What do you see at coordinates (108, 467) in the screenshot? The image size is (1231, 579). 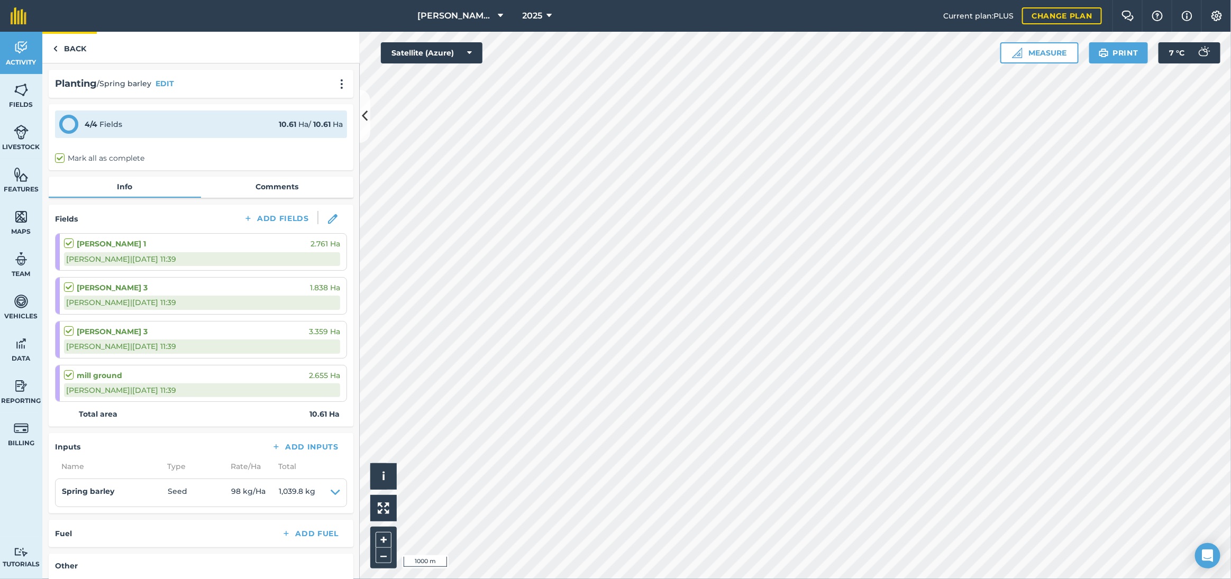 I see `span: Name` at bounding box center [108, 467].